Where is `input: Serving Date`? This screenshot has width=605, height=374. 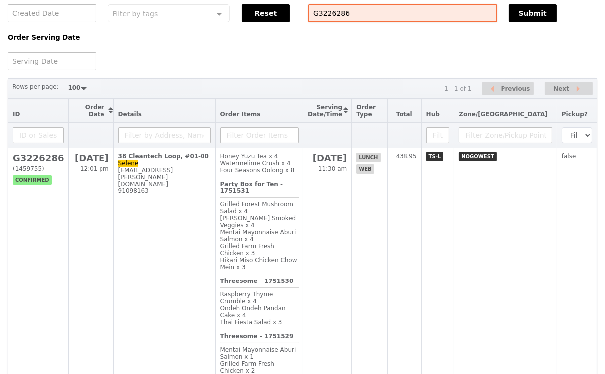 input: Serving Date is located at coordinates (52, 61).